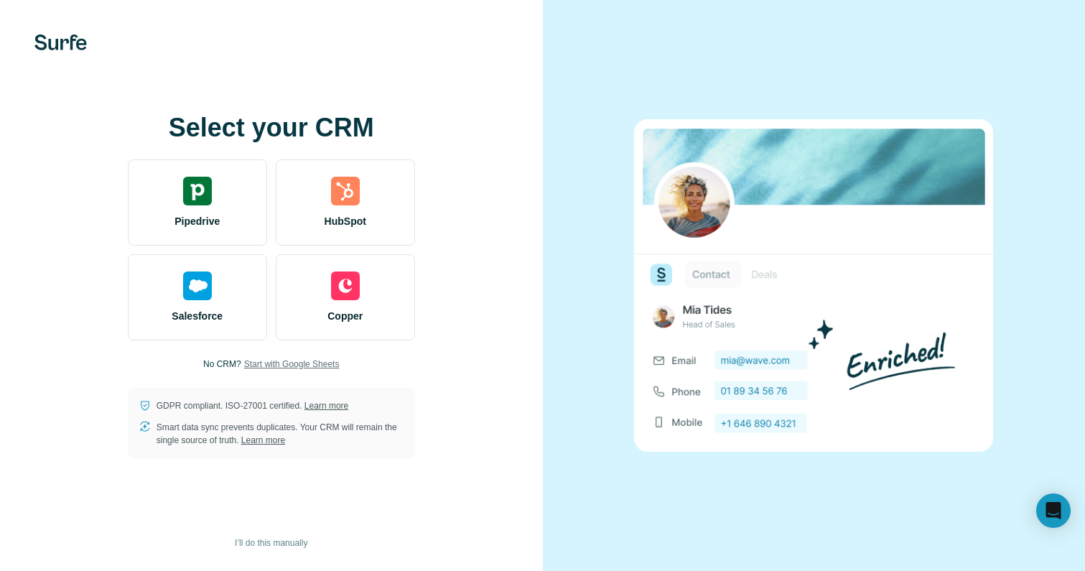 The height and width of the screenshot is (571, 1085). Describe the element at coordinates (345, 316) in the screenshot. I see `span: Copper` at that location.